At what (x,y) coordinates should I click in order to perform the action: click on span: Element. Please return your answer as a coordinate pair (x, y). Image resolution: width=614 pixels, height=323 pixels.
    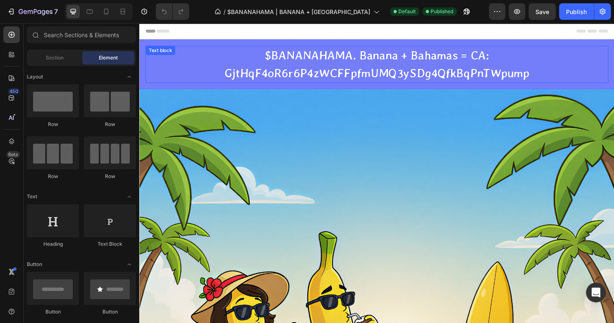
    Looking at the image, I should click on (108, 58).